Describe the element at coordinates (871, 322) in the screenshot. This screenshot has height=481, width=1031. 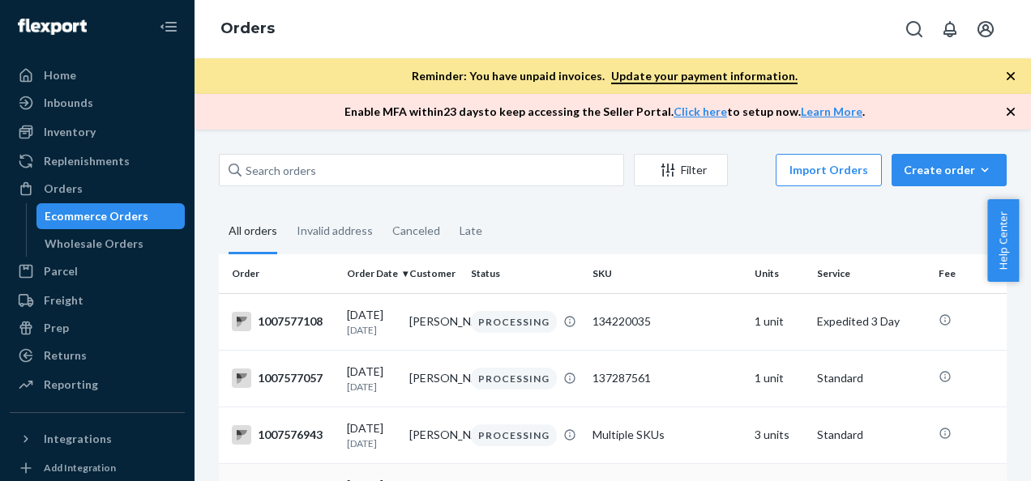
I see `p: Expedited 3 Day` at that location.